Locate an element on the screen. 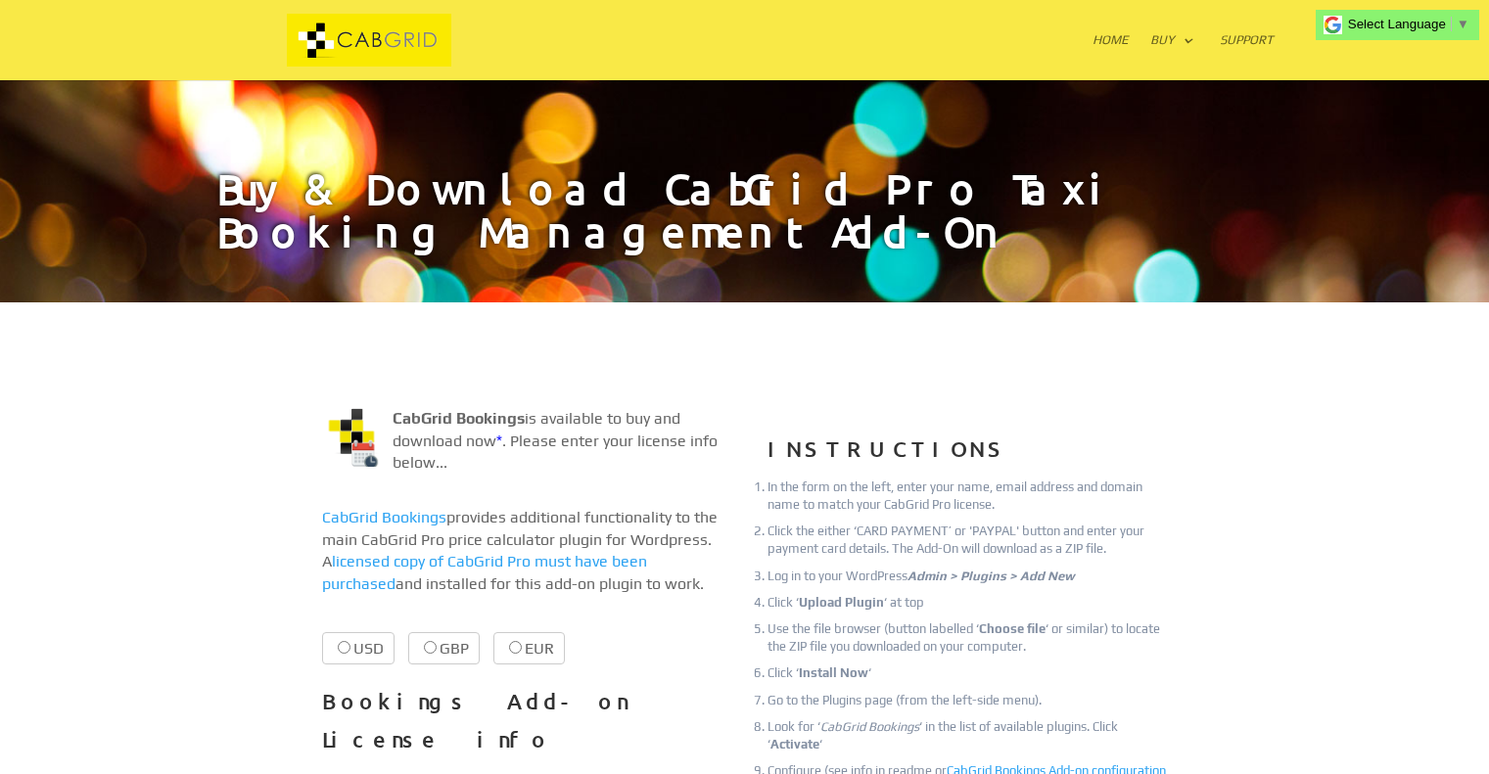 The image size is (1489, 774). label: GBP is located at coordinates (443, 648).